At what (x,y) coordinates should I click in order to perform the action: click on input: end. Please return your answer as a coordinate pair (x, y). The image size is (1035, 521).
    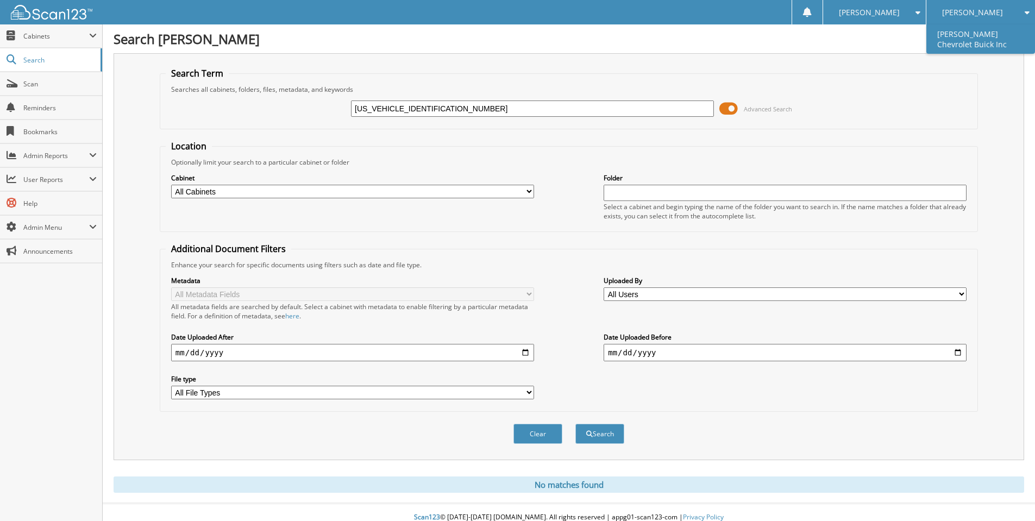
    Looking at the image, I should click on (785, 353).